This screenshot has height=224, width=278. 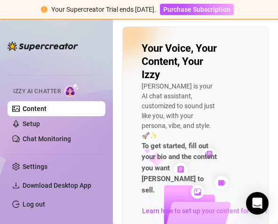 What do you see at coordinates (34, 109) in the screenshot?
I see `a: Content` at bounding box center [34, 109].